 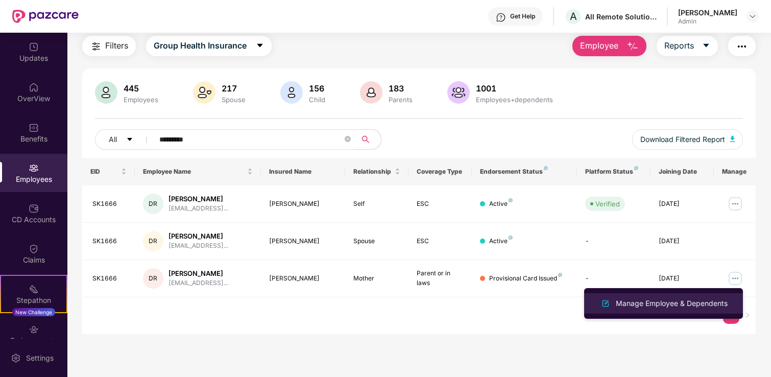 I want to click on div: Provisional Card Issued, so click(x=526, y=278).